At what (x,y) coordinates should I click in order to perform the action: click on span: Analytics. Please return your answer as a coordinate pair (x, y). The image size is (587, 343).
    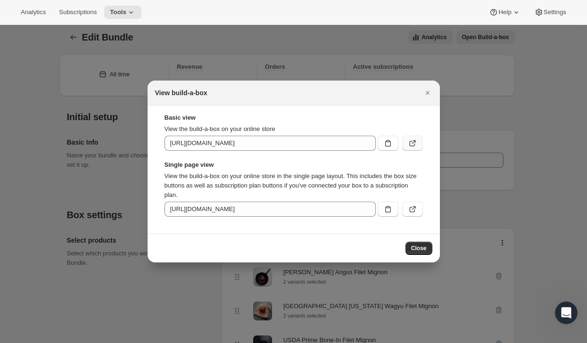
    Looking at the image, I should click on (33, 12).